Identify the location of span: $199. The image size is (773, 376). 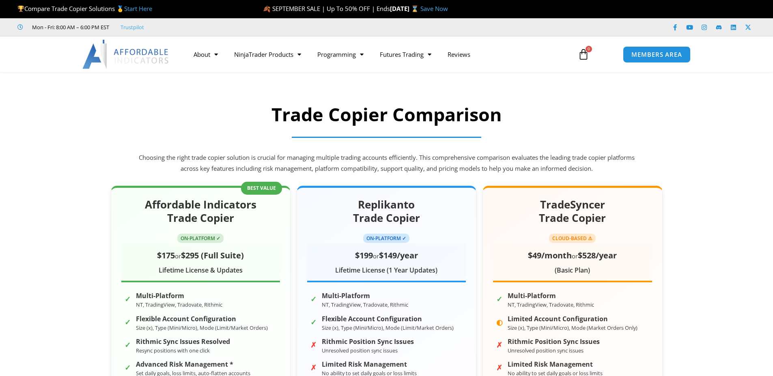
(364, 255).